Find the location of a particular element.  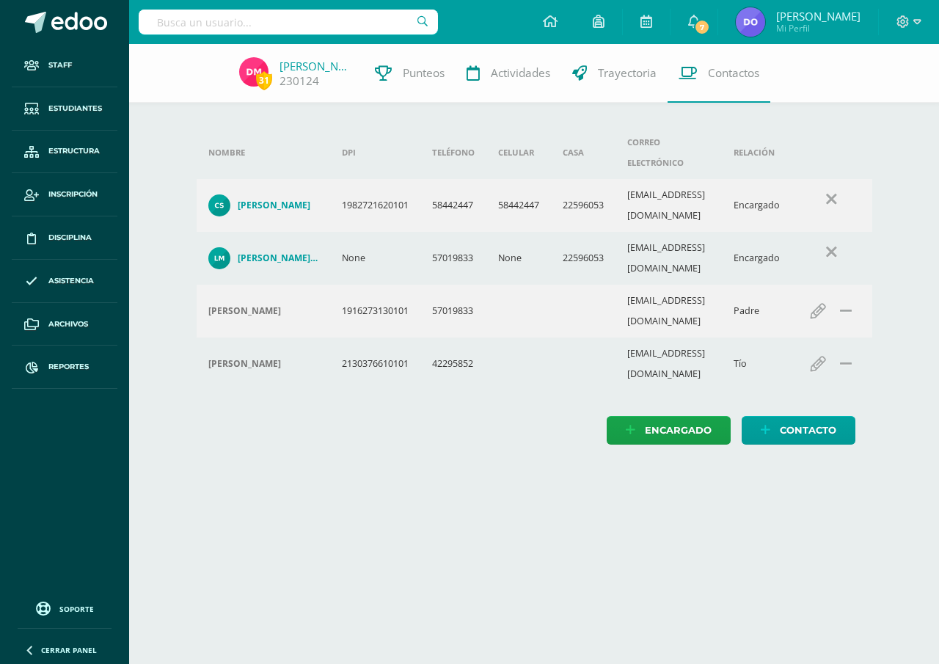

th: Celular is located at coordinates (519, 153).